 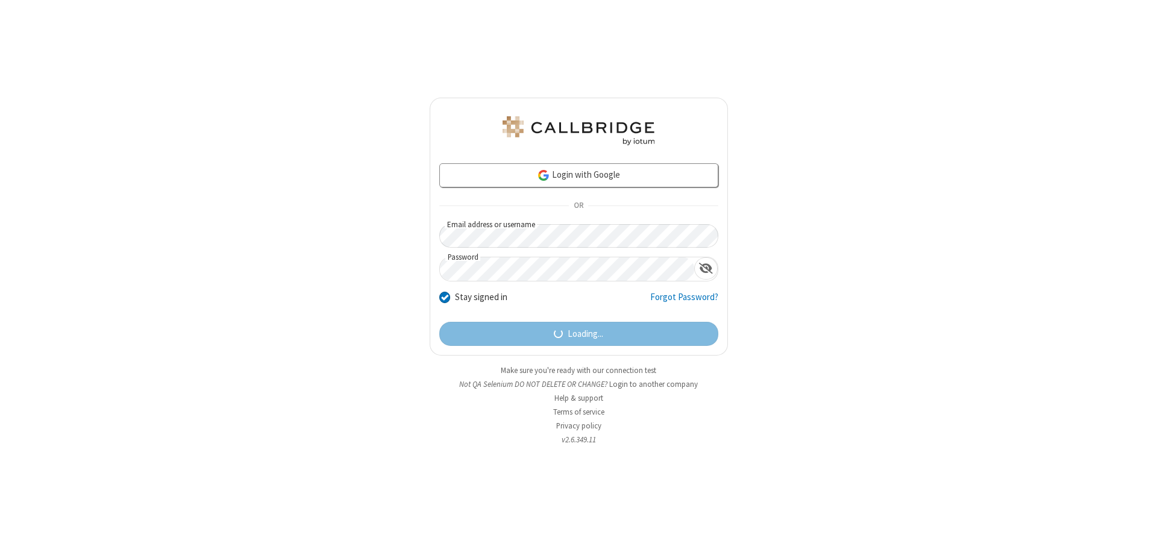 I want to click on input: Password, so click(x=567, y=269).